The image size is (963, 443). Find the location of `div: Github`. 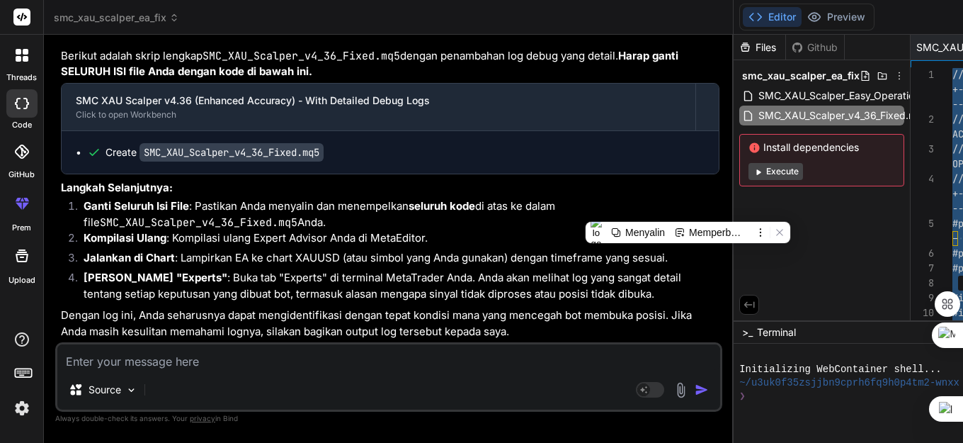

div: Github is located at coordinates (815, 47).